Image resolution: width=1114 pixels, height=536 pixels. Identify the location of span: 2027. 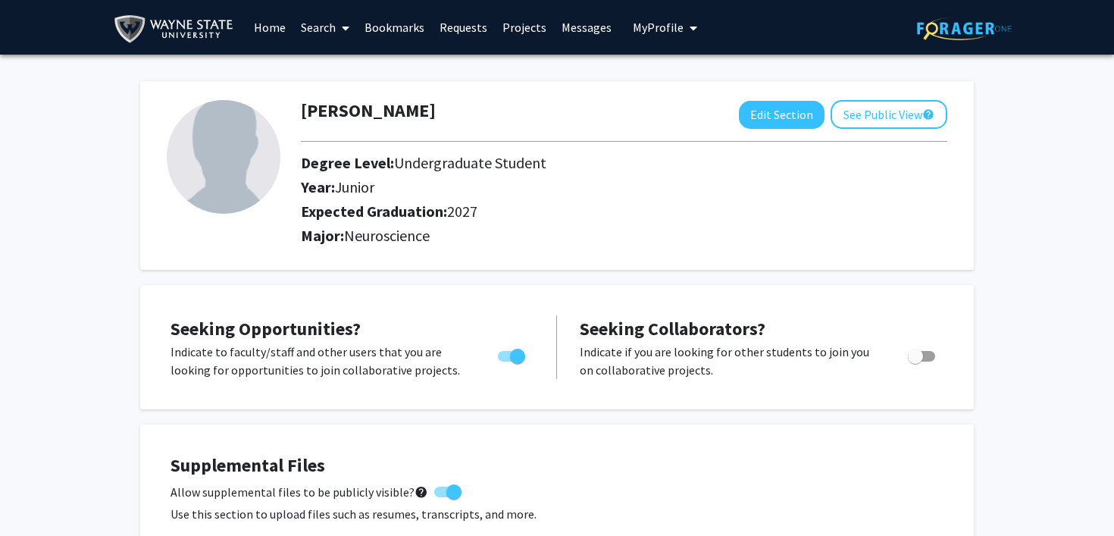
(462, 211).